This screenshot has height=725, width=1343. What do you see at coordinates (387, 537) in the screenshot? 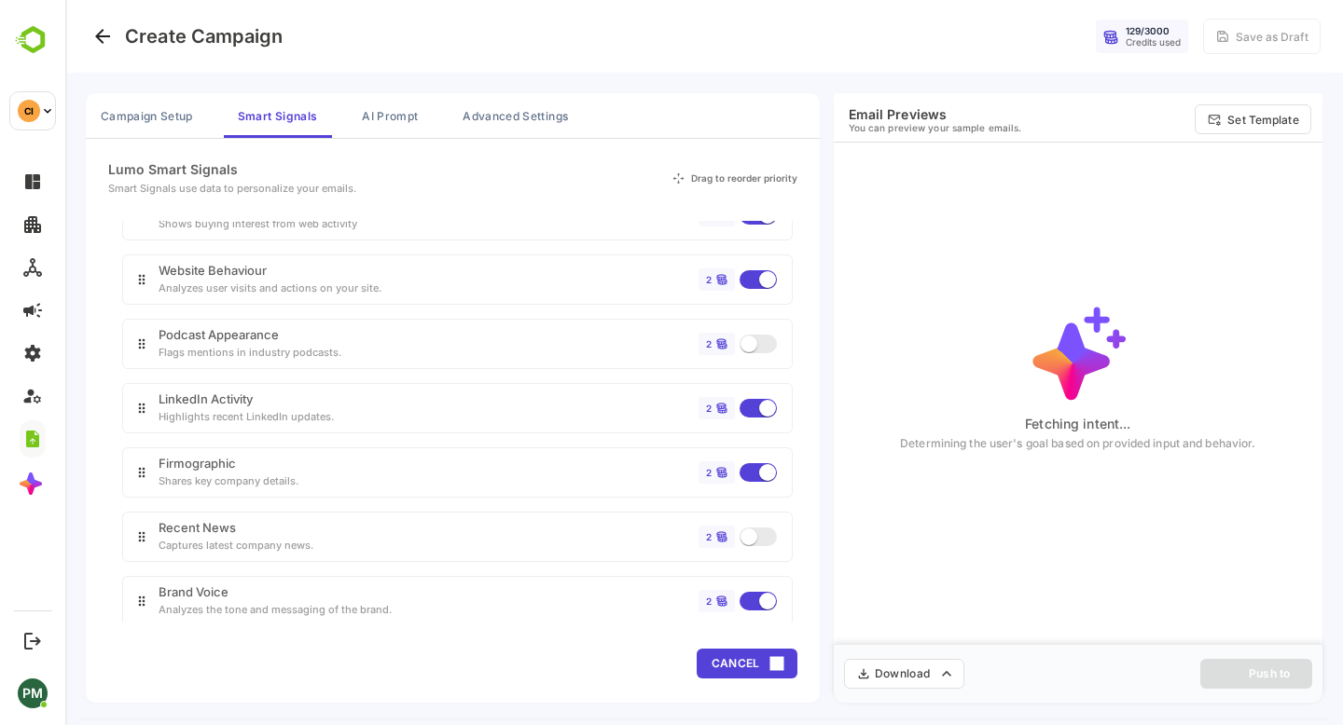
I see `div: Recent NewsCaptures latest company news.2` at bounding box center [387, 537].